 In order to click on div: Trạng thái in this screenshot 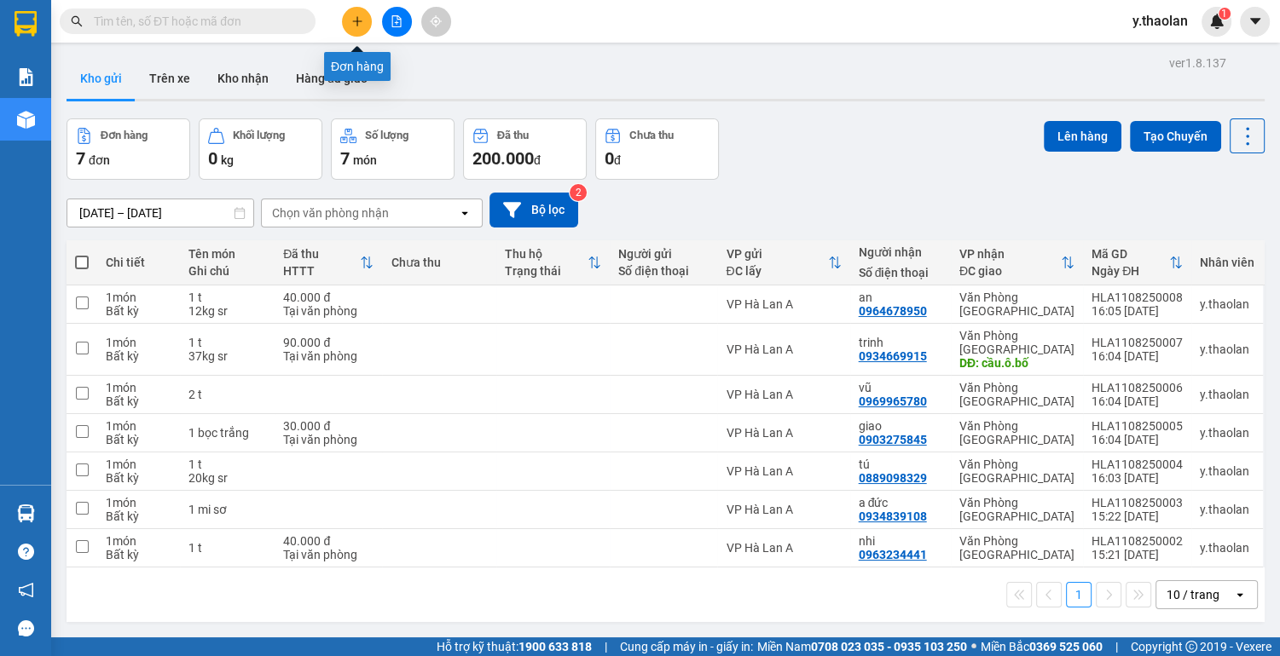, I will do `click(546, 271)`.